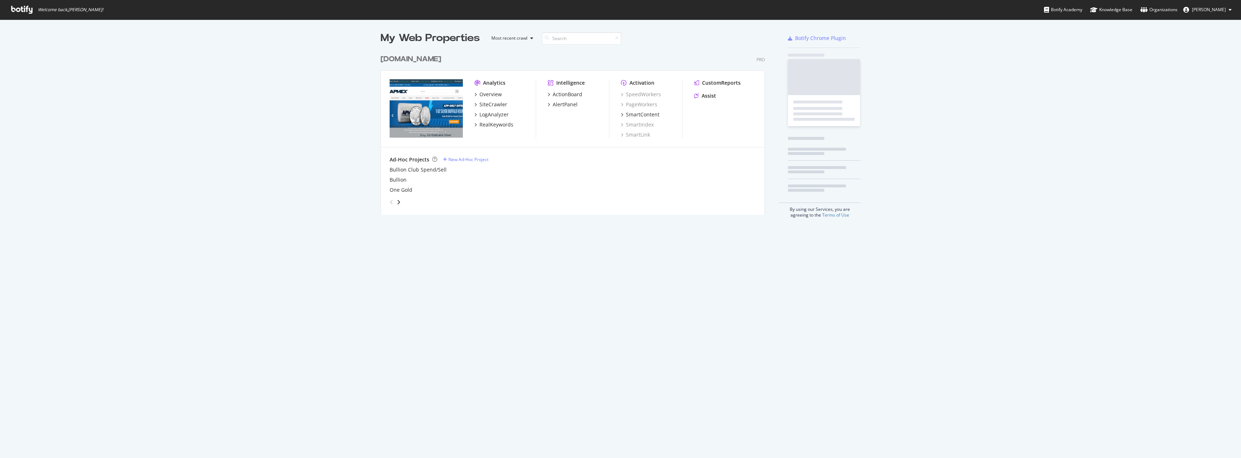  Describe the element at coordinates (565, 105) in the screenshot. I see `div: AlertPanel` at that location.